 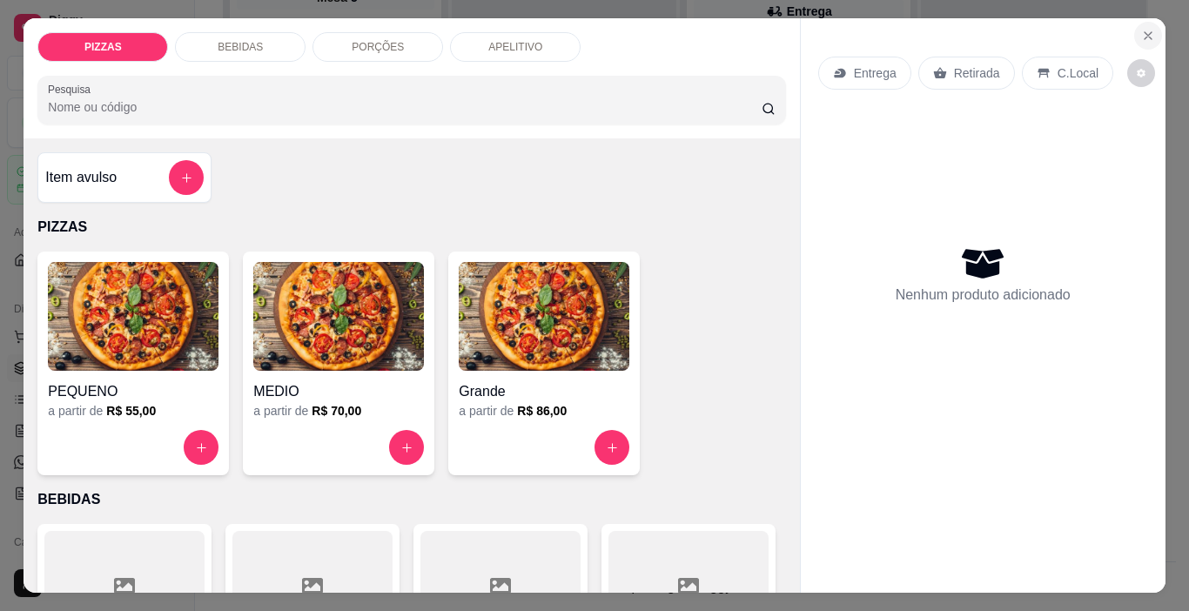 What do you see at coordinates (339, 392) in the screenshot?
I see `h4: MEDIO` at bounding box center [339, 392].